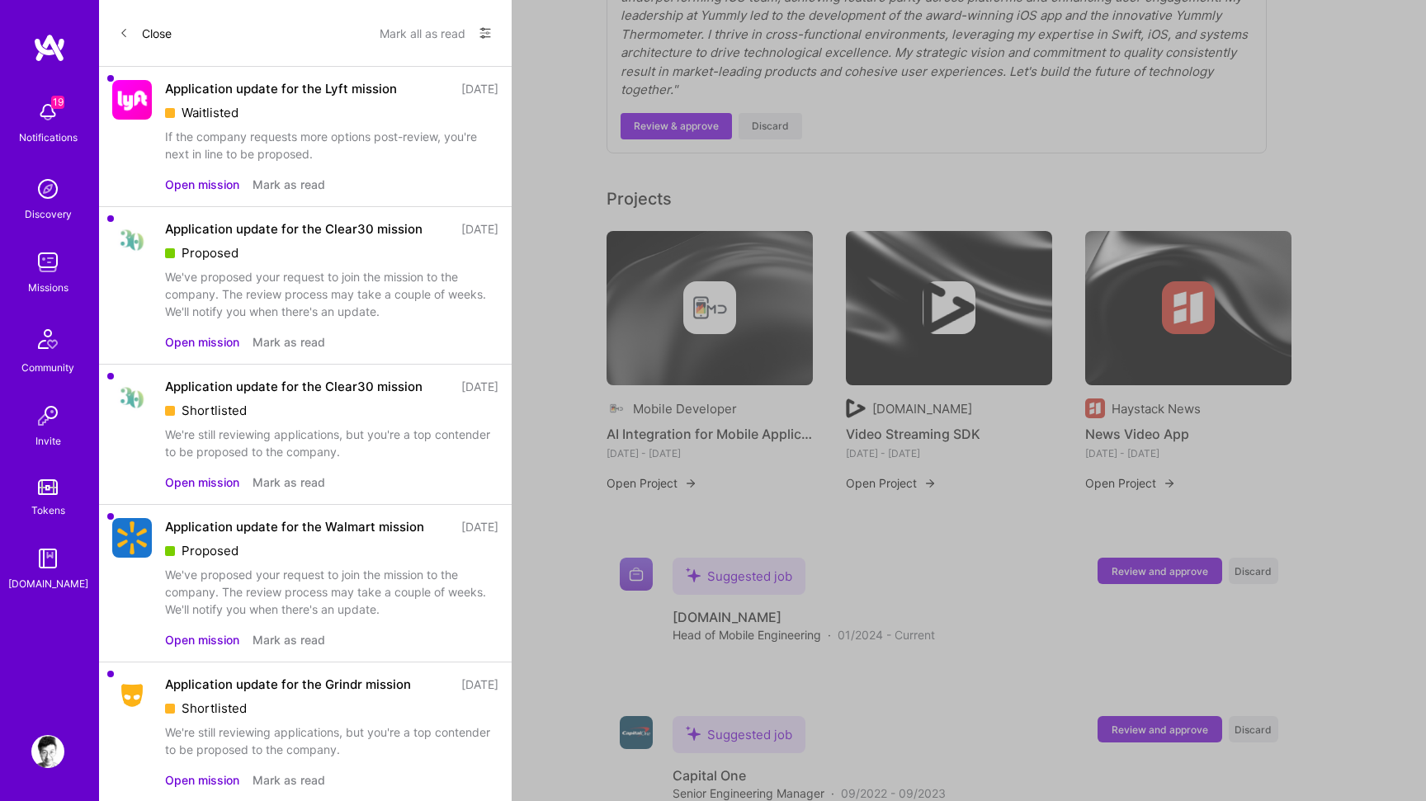 Image resolution: width=1426 pixels, height=801 pixels. I want to click on div: Community, so click(48, 367).